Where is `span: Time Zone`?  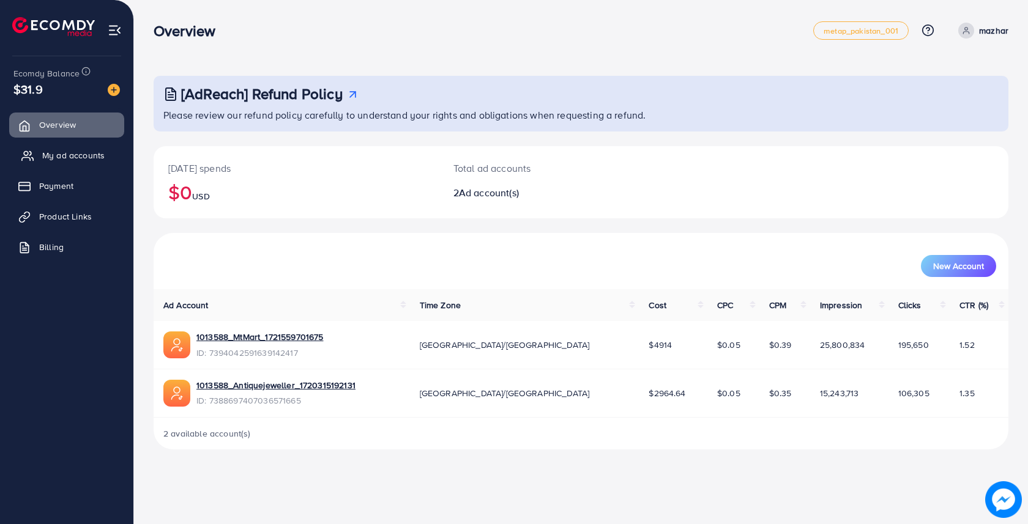 span: Time Zone is located at coordinates (440, 305).